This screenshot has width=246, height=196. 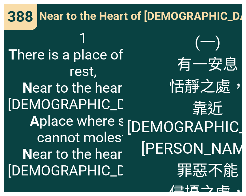 What do you see at coordinates (34, 121) in the screenshot?
I see `b: A` at bounding box center [34, 121].